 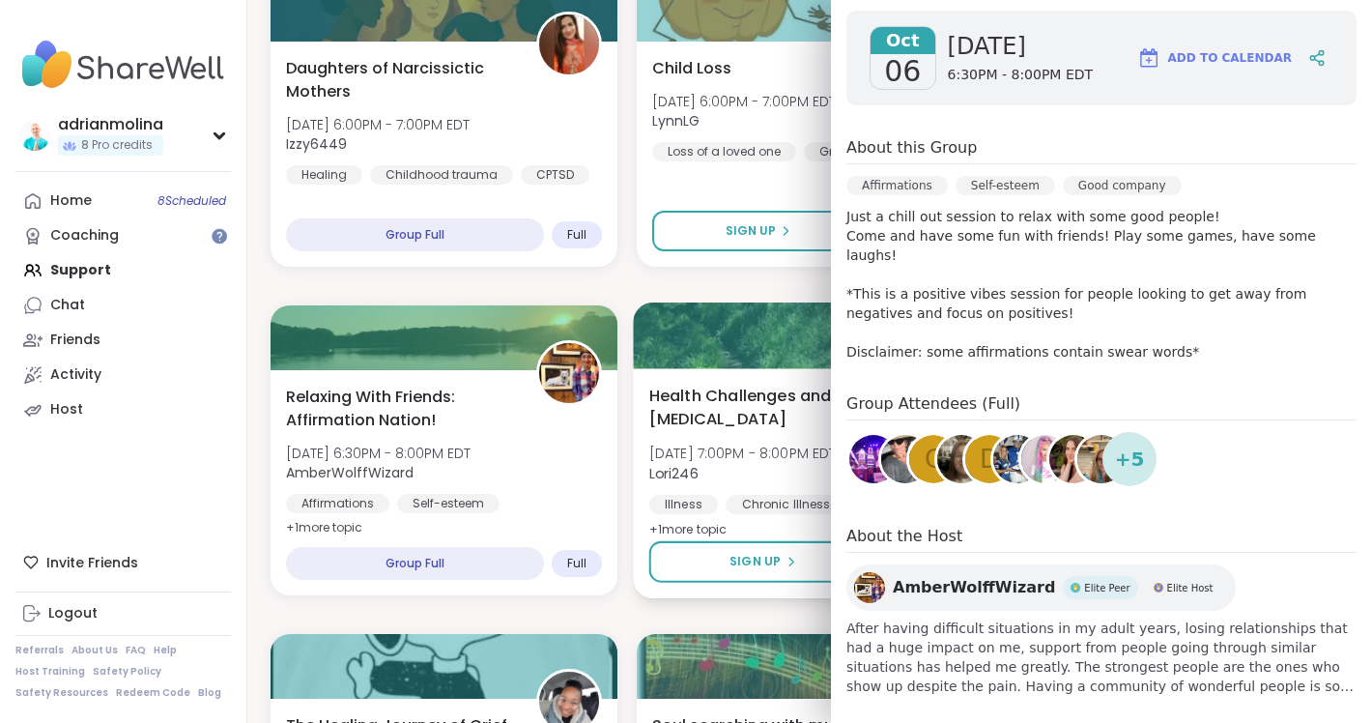 I want to click on a: AmberWolffWizardAmberWolffWizardElite PeerElite PeerElite HostElite Host, so click(x=1041, y=587).